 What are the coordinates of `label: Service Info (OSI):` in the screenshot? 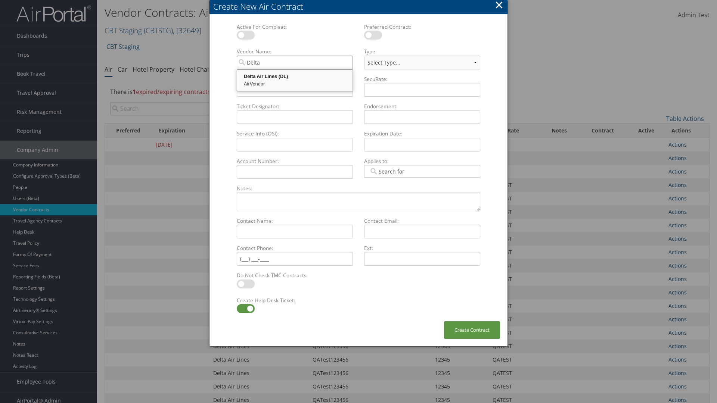 It's located at (295, 134).